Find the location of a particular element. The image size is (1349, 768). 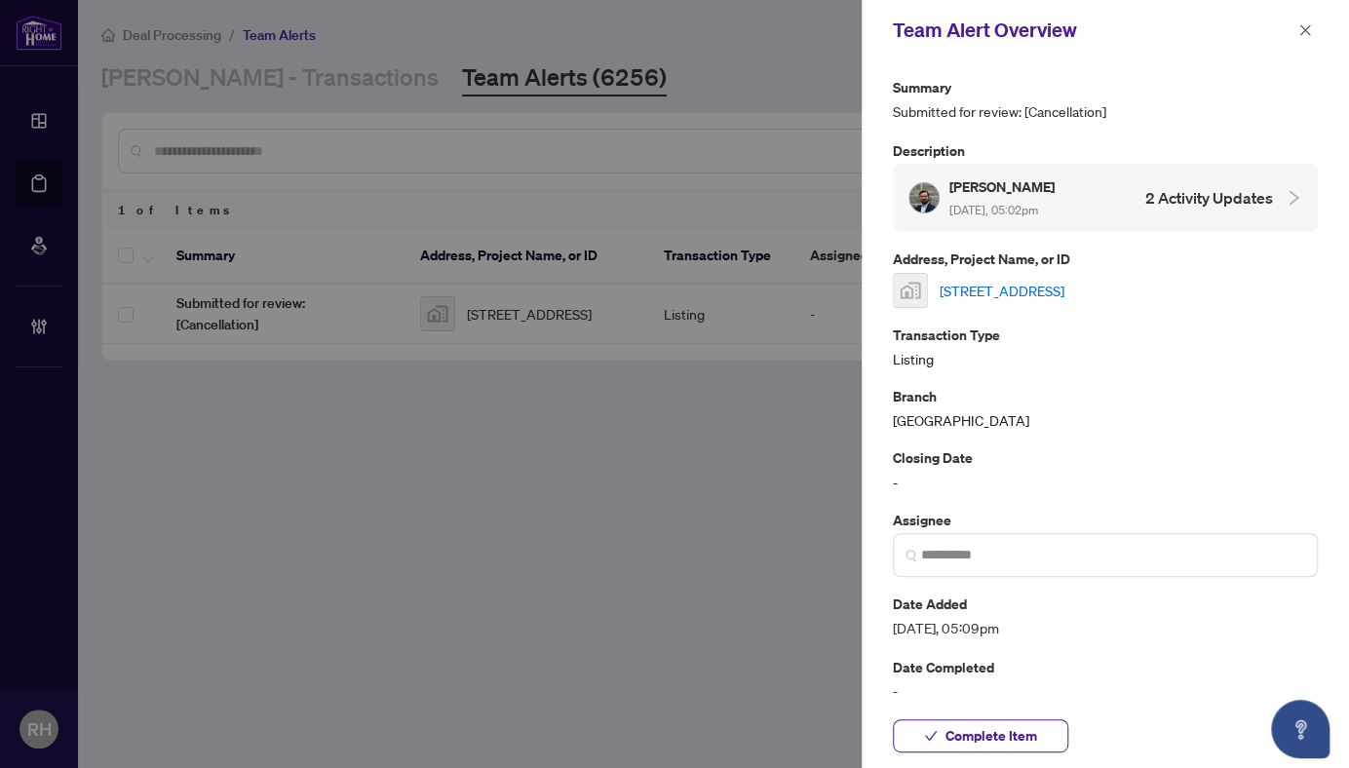

p: Date Completed is located at coordinates (1106, 667).